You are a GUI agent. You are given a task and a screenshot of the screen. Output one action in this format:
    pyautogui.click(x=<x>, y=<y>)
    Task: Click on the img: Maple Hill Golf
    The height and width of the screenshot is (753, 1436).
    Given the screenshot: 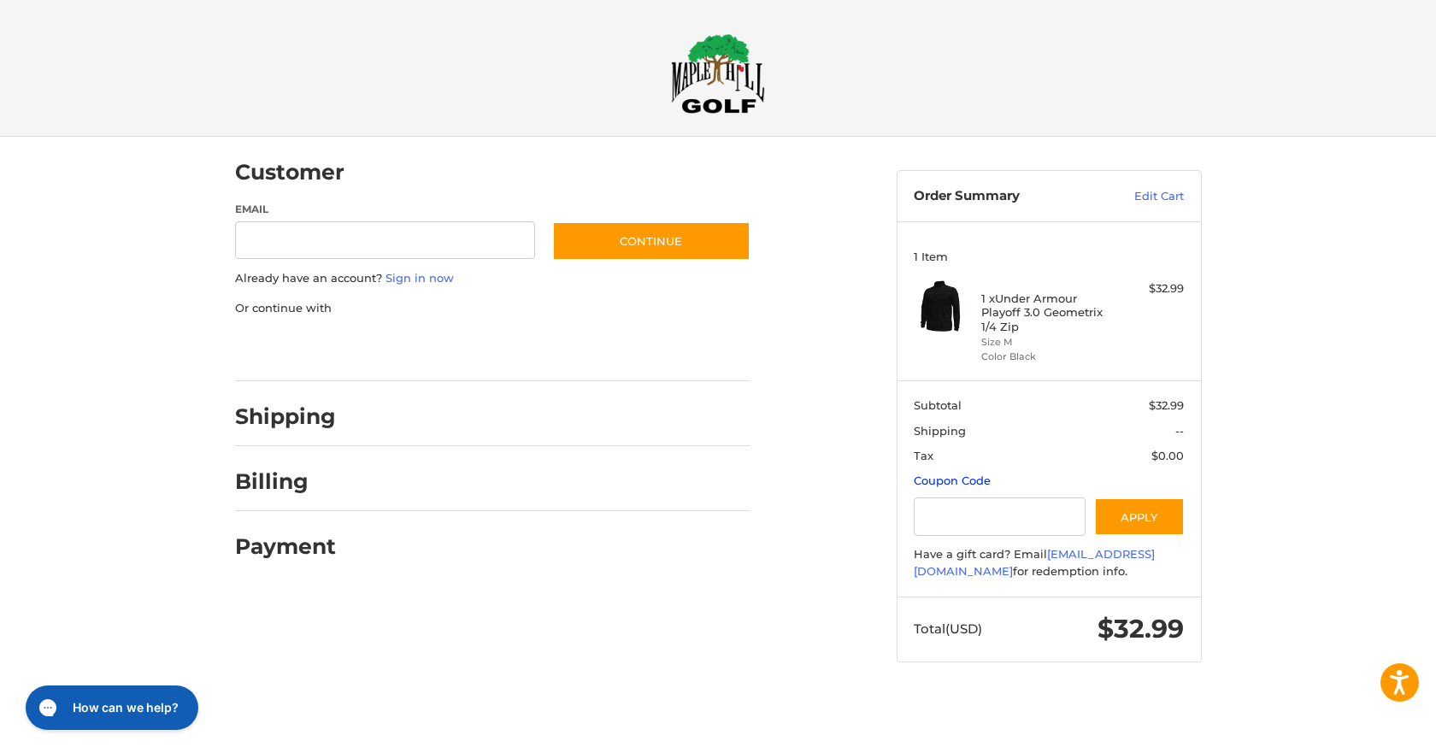 What is the action you would take?
    pyautogui.click(x=718, y=74)
    